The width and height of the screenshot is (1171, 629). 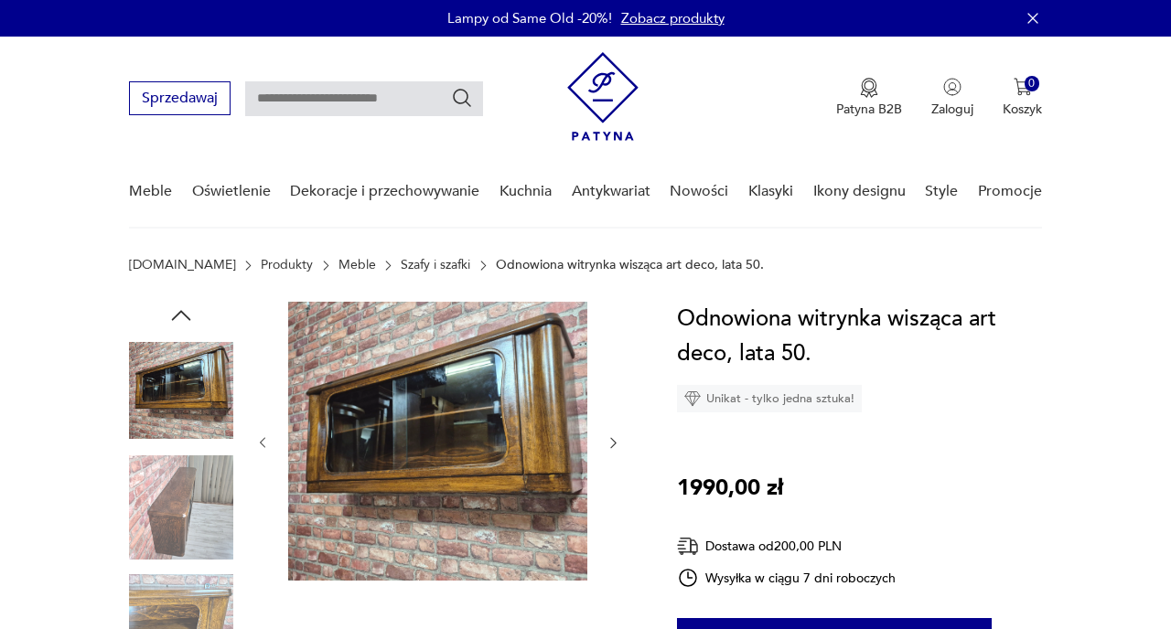 What do you see at coordinates (1022, 98) in the screenshot?
I see `button: 0Koszyk` at bounding box center [1022, 98].